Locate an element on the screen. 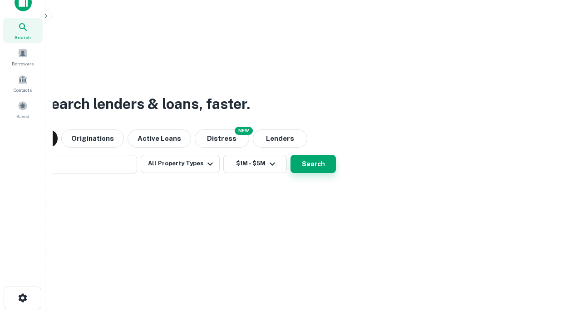  div: Saved is located at coordinates (23, 109).